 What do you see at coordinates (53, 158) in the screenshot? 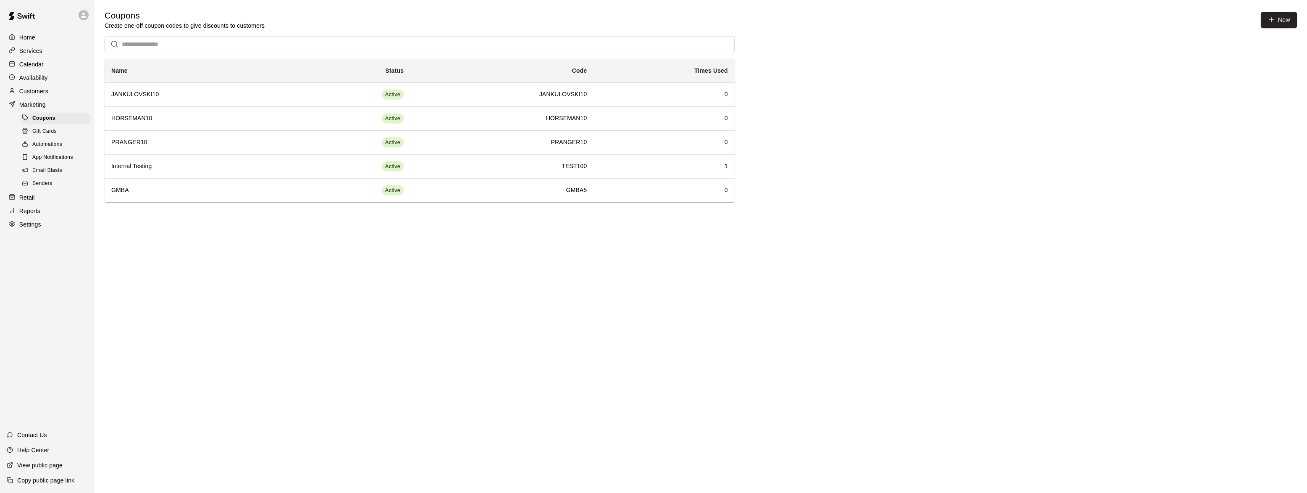
I see `span: App Notifications` at bounding box center [53, 158].